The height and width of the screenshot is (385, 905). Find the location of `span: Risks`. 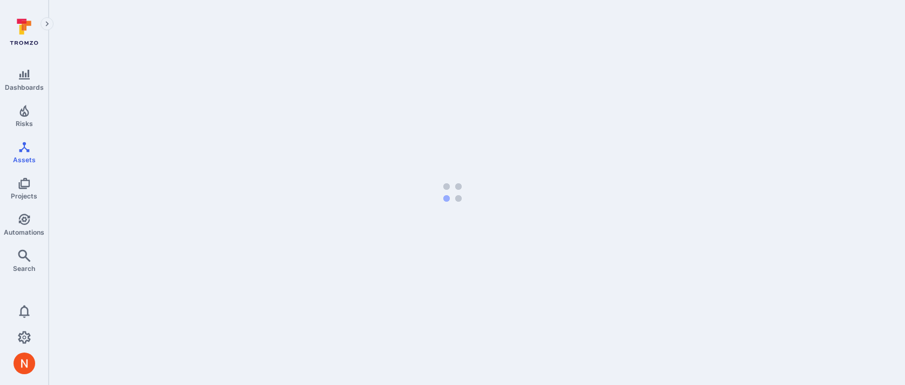

span: Risks is located at coordinates (24, 123).